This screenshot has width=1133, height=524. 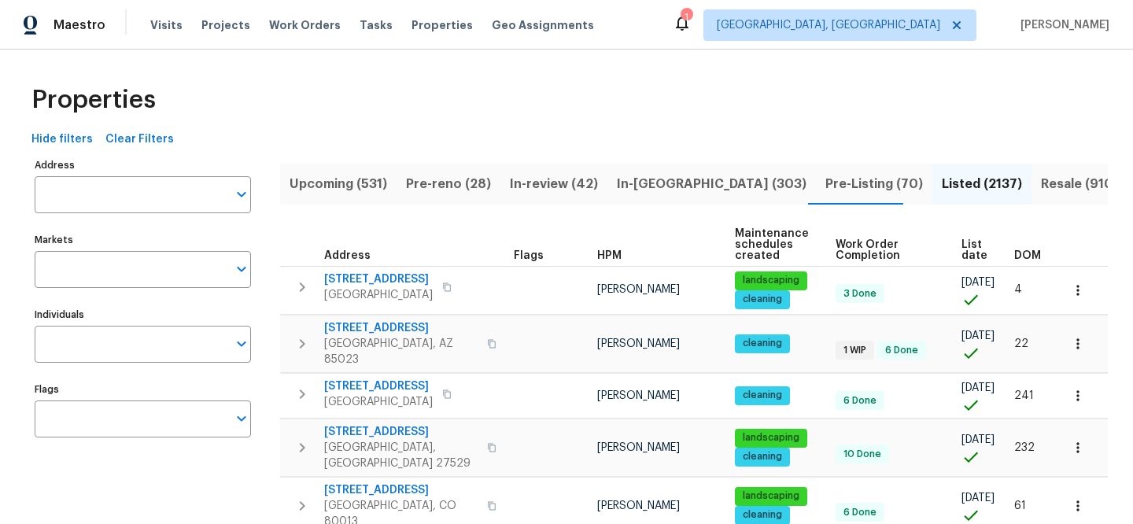 I want to click on label: Address, so click(x=142, y=165).